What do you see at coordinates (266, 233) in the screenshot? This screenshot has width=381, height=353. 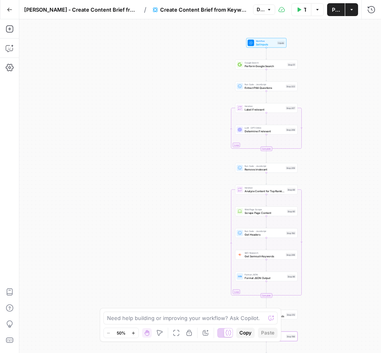 I see `div: Run Code · JavaScriptGet HeadersStep 192` at bounding box center [266, 233].